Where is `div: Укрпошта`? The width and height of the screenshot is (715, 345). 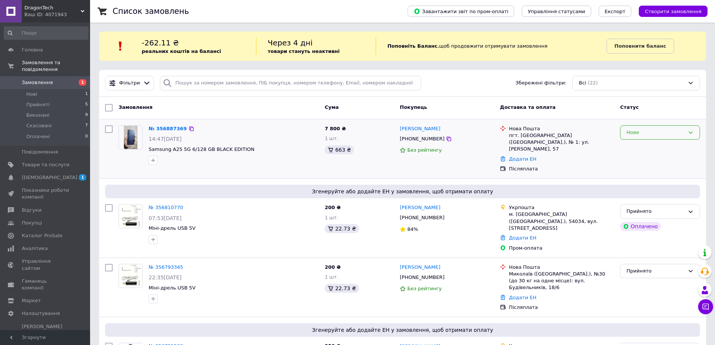
div: Укрпошта is located at coordinates (561, 208).